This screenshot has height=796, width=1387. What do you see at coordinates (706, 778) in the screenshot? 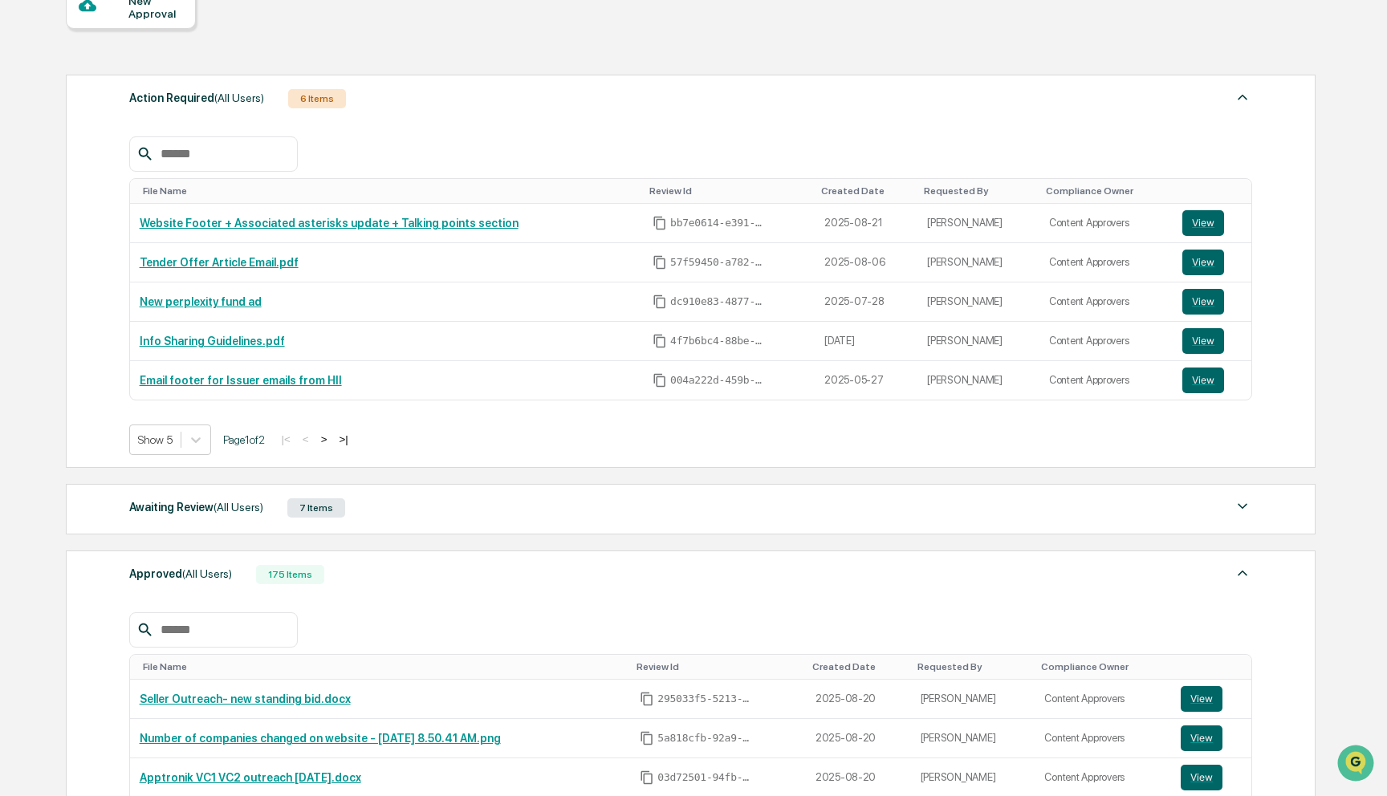
I see `span: 03d72501-94fb-40b4-9e4d-014860f87288` at bounding box center [706, 778].